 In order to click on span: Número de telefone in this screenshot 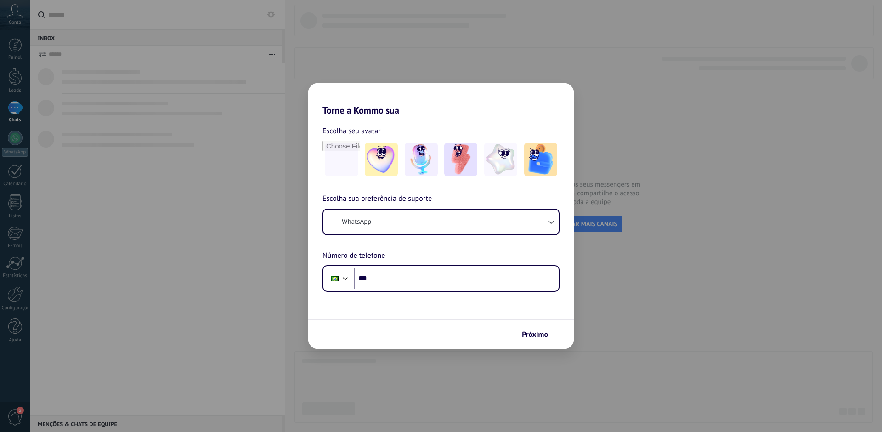, I will do `click(354, 256)`.